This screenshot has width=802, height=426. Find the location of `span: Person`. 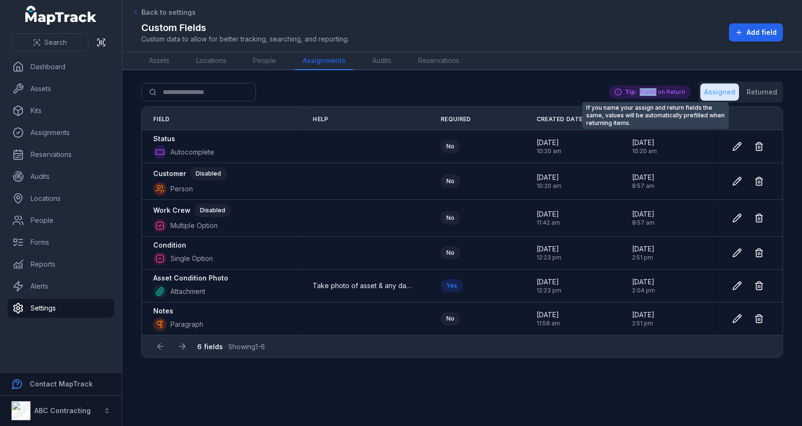

span: Person is located at coordinates (181, 189).